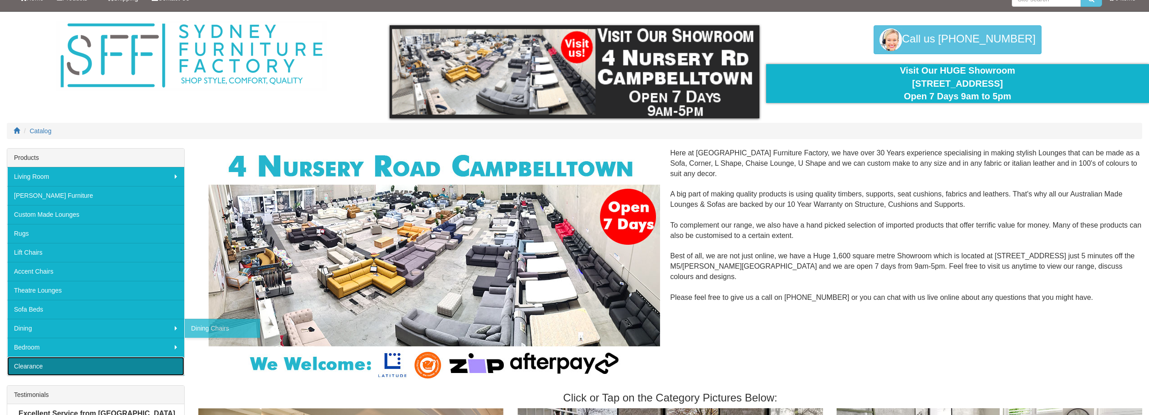  Describe the element at coordinates (222, 328) in the screenshot. I see `a: Dining Chairs` at that location.